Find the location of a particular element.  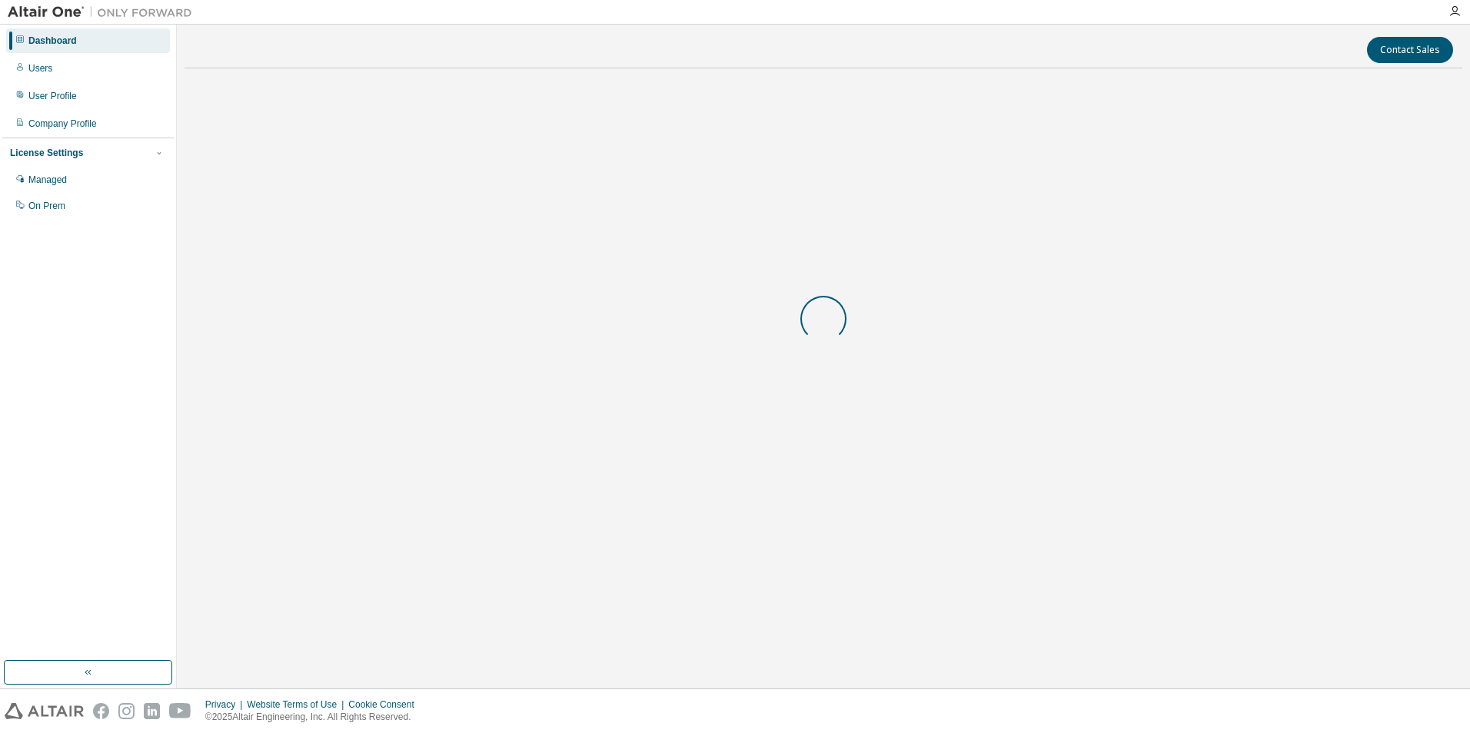

div: Website Terms of Use is located at coordinates (297, 705).